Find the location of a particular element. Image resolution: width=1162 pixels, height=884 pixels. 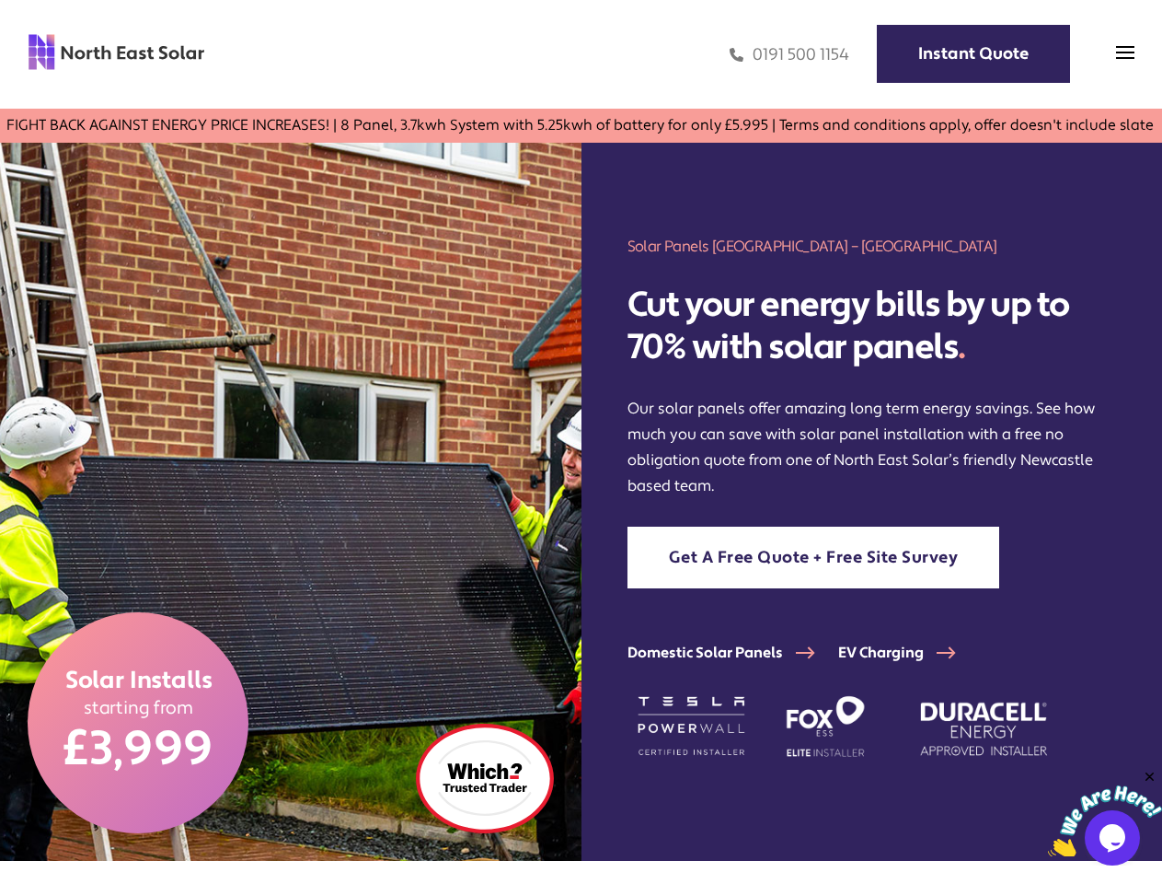

a: EV Charging is located at coordinates (908, 653).